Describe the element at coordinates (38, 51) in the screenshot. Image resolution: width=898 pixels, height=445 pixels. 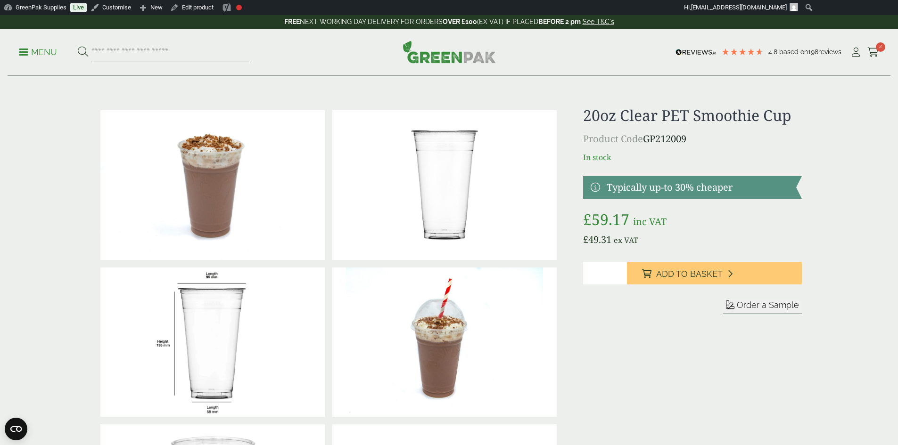
I see `a: Menu` at that location.